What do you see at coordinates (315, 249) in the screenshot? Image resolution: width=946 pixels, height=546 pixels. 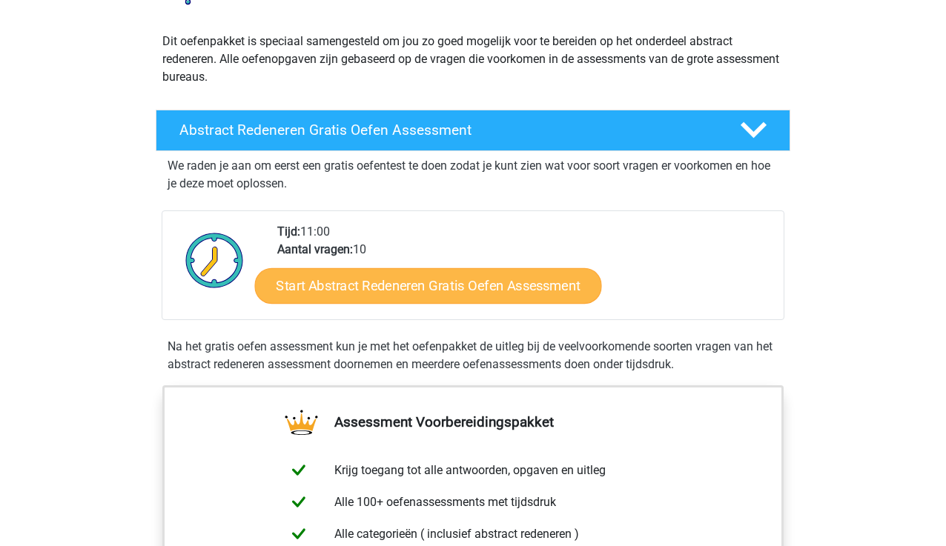 I see `b: Aantal vragen:` at bounding box center [315, 249].